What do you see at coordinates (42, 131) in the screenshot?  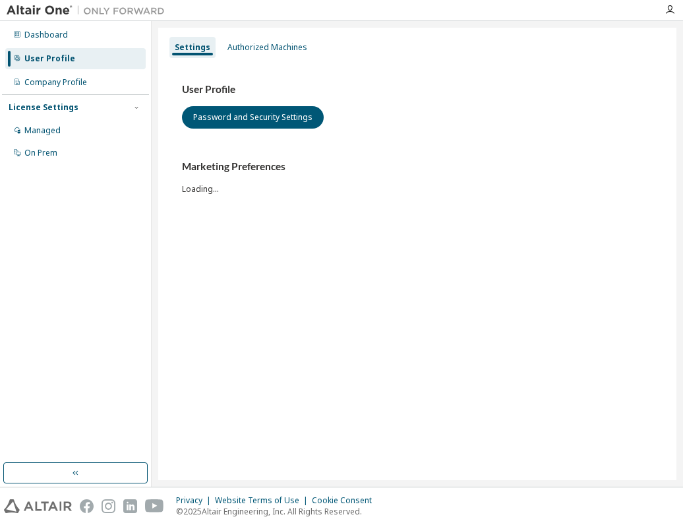 I see `div: Managed` at bounding box center [42, 131].